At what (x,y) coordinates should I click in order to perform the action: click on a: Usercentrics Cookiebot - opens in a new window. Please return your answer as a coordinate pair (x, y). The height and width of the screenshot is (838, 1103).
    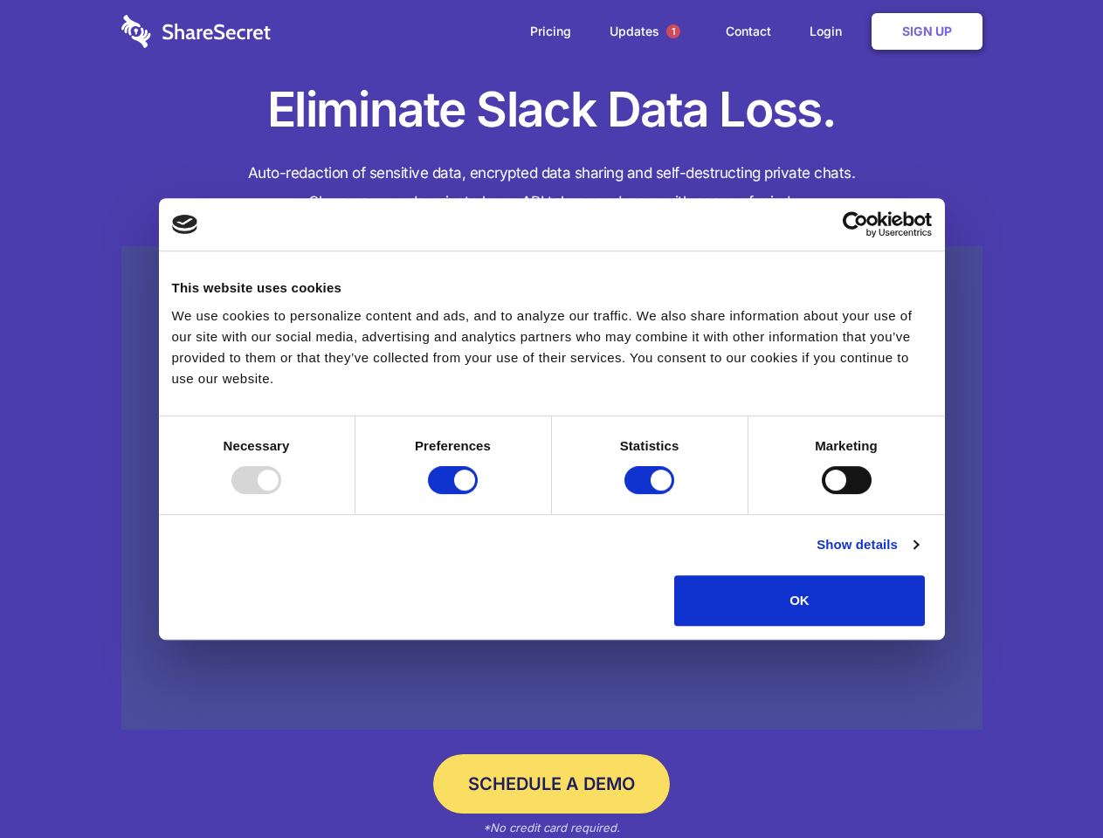
    Looking at the image, I should click on (855, 224).